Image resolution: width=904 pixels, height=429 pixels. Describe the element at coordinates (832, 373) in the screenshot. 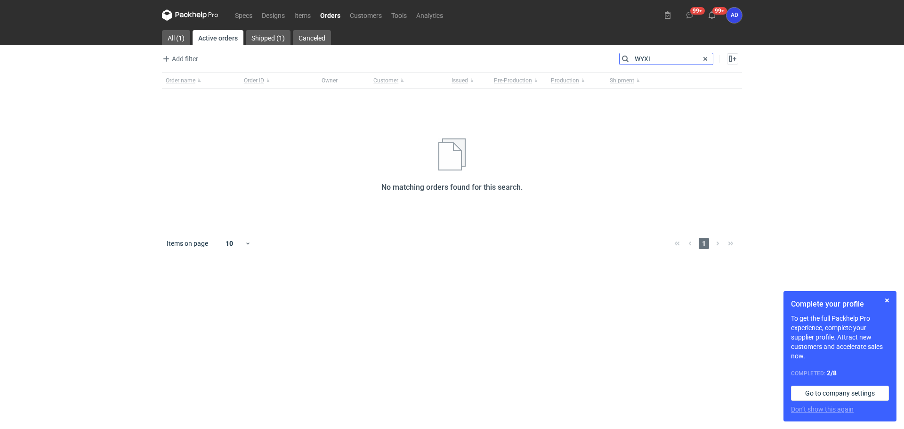

I see `strong: 2 / 8` at that location.